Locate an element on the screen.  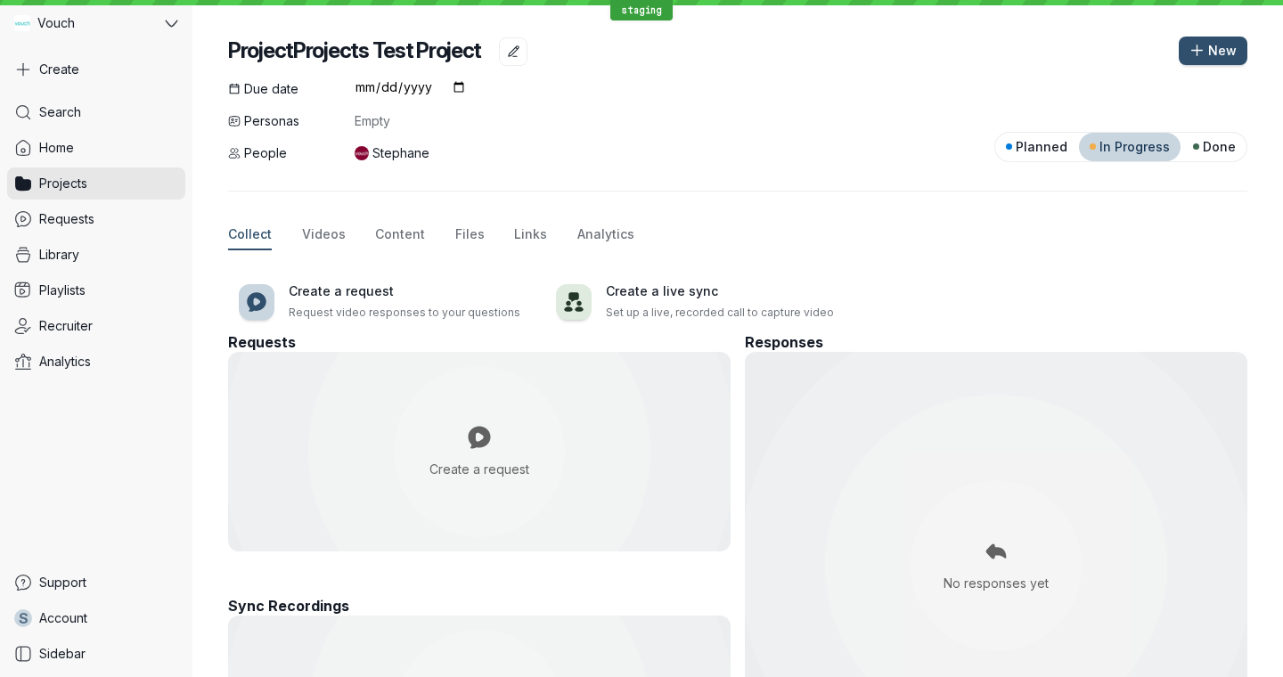
span: In Progress is located at coordinates (1134, 147).